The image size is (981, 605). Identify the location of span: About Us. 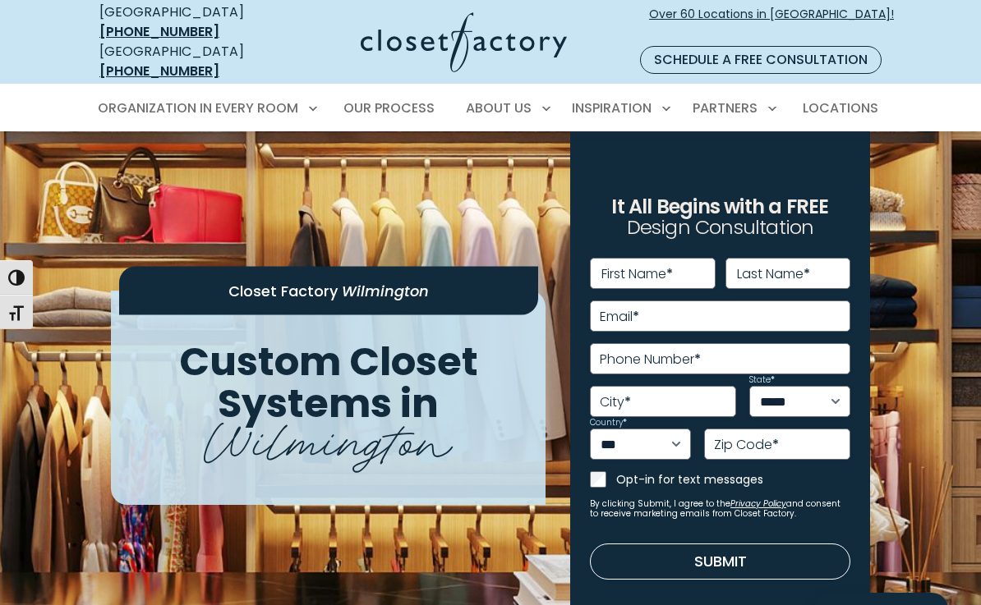
(499, 108).